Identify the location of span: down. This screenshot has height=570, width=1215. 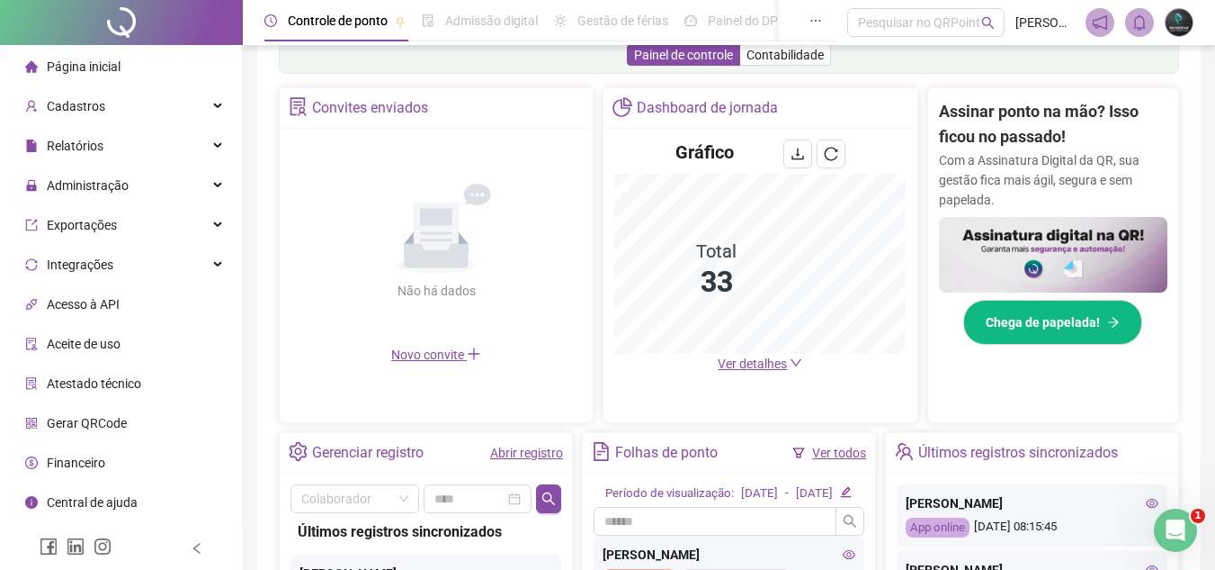
(796, 363).